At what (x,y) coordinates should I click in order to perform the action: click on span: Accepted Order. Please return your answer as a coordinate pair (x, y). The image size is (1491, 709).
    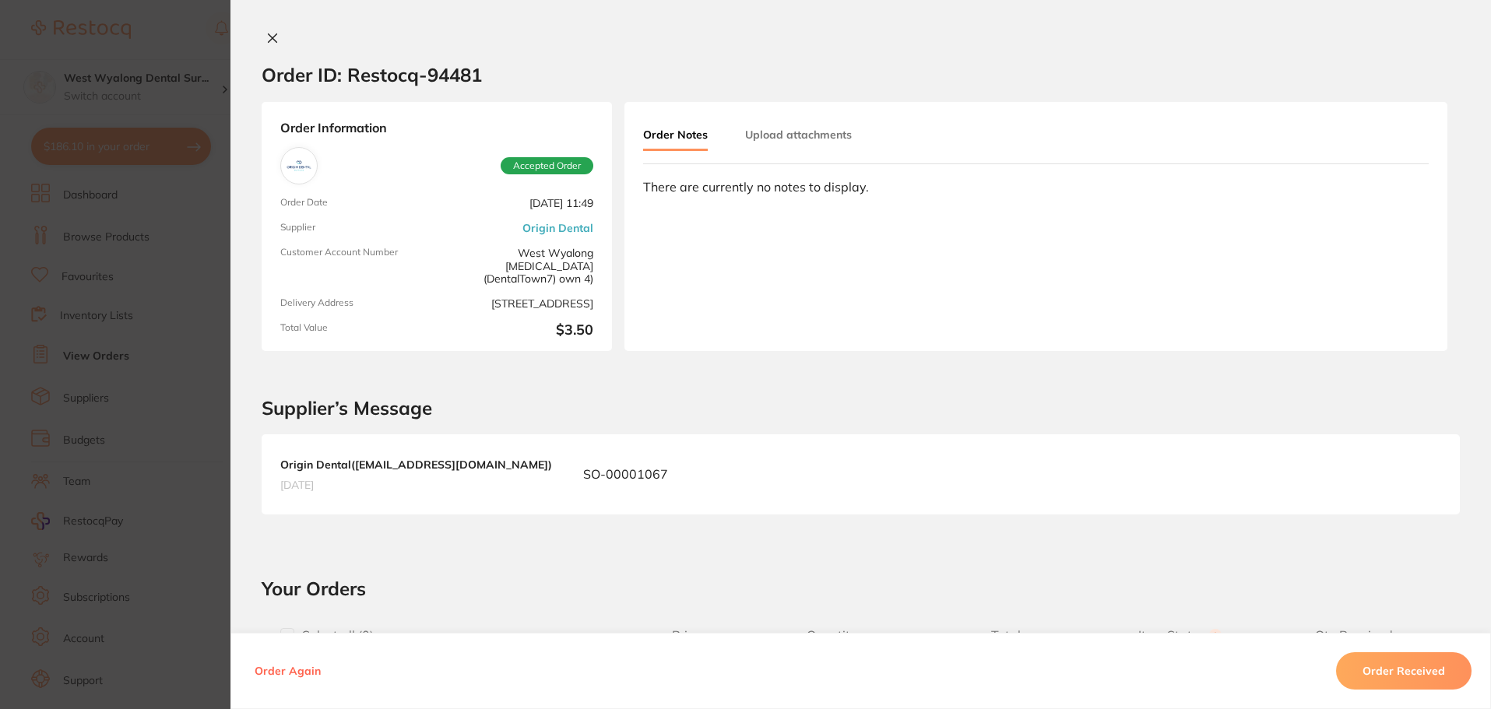
    Looking at the image, I should click on (547, 166).